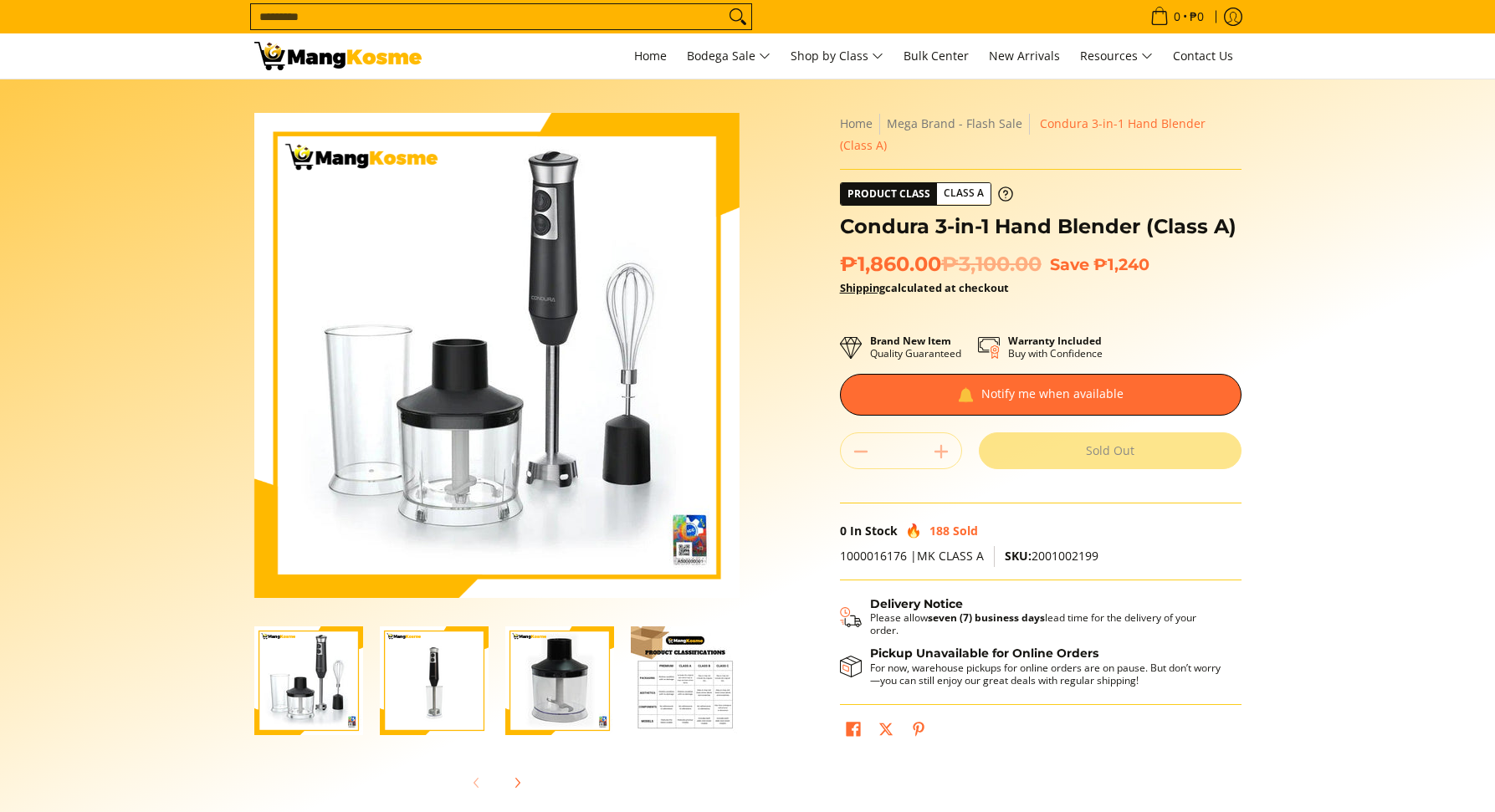  What do you see at coordinates (434, 680) in the screenshot?
I see `img: Condura 3-in-1 Hand Blender (Class A)-2` at bounding box center [434, 680].